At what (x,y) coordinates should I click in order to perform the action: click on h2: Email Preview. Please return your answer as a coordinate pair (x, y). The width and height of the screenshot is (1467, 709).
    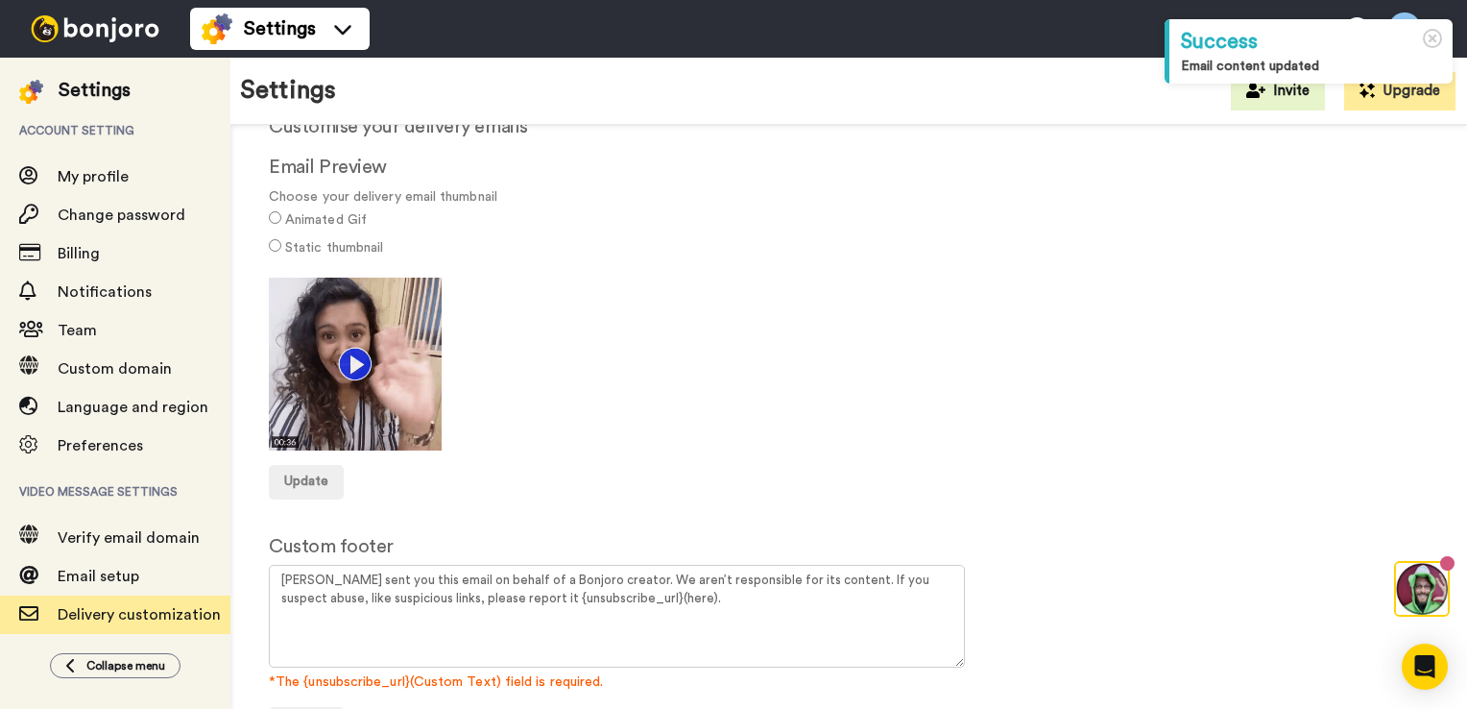
    Looking at the image, I should click on (849, 167).